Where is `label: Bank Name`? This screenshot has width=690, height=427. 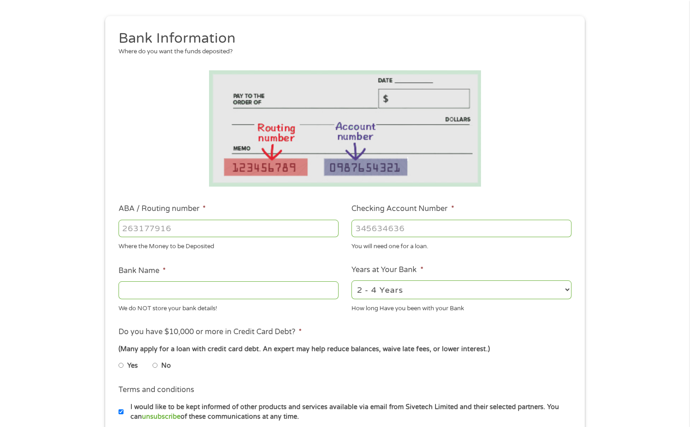 label: Bank Name is located at coordinates (142, 271).